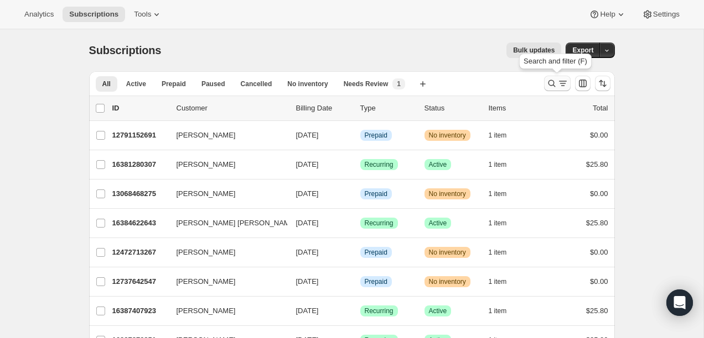 The width and height of the screenshot is (704, 338). What do you see at coordinates (106, 84) in the screenshot?
I see `span: All` at bounding box center [106, 84].